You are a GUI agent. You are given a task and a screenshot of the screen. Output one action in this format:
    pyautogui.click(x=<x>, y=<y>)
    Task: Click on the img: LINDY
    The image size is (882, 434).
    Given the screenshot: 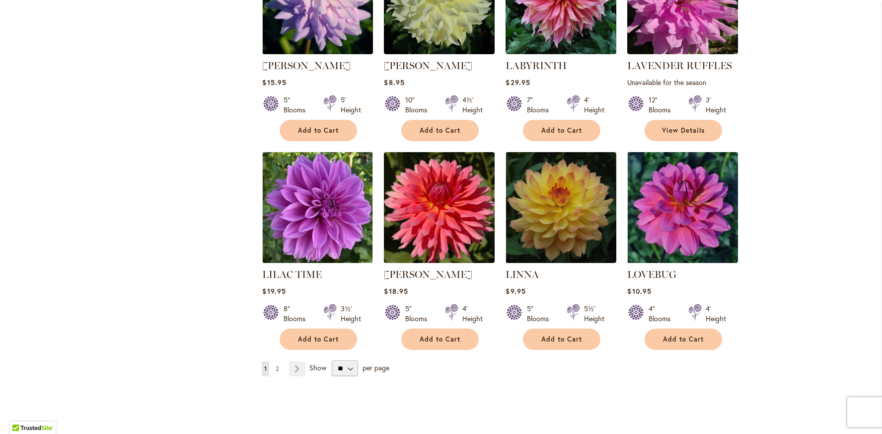 What is the action you would take?
    pyautogui.click(x=439, y=207)
    